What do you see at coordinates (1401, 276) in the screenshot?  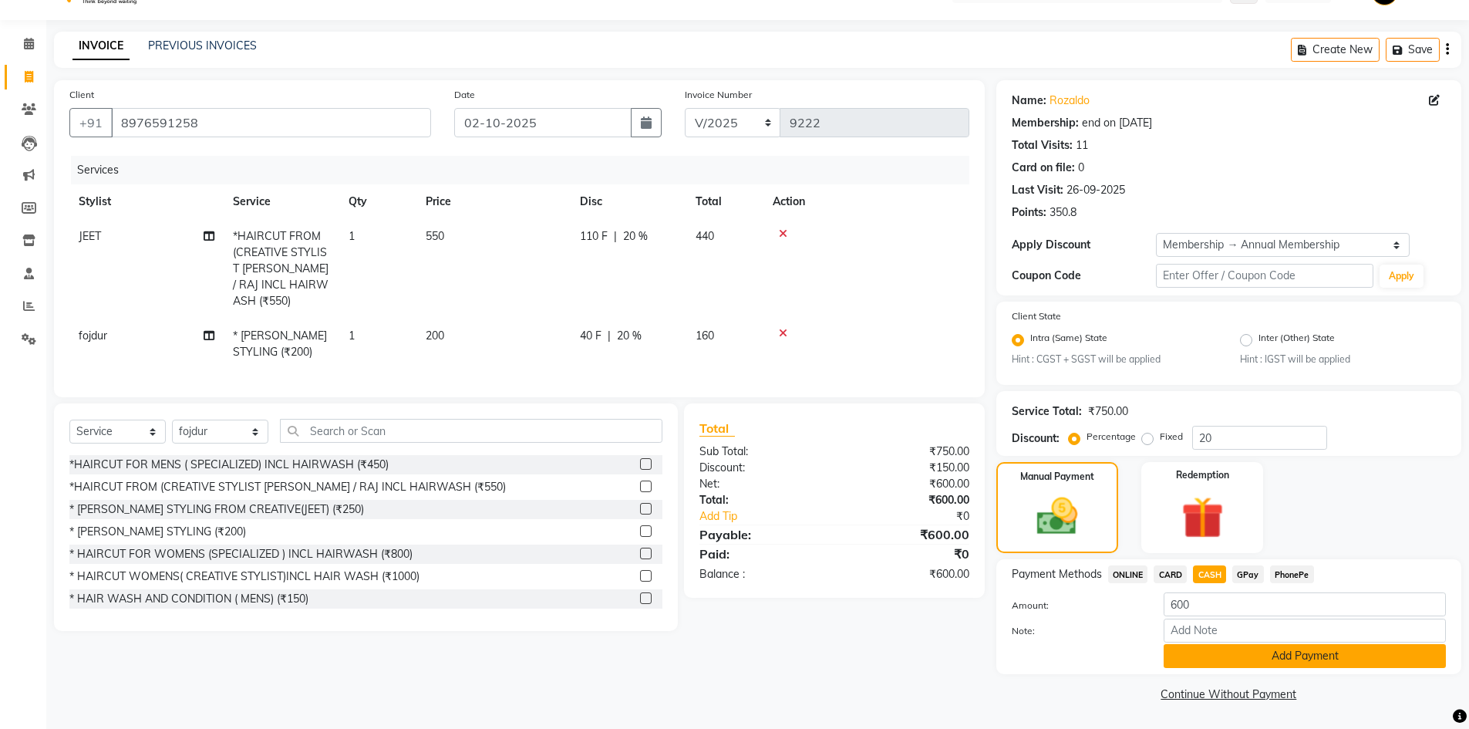 I see `button: Apply` at bounding box center [1401, 276].